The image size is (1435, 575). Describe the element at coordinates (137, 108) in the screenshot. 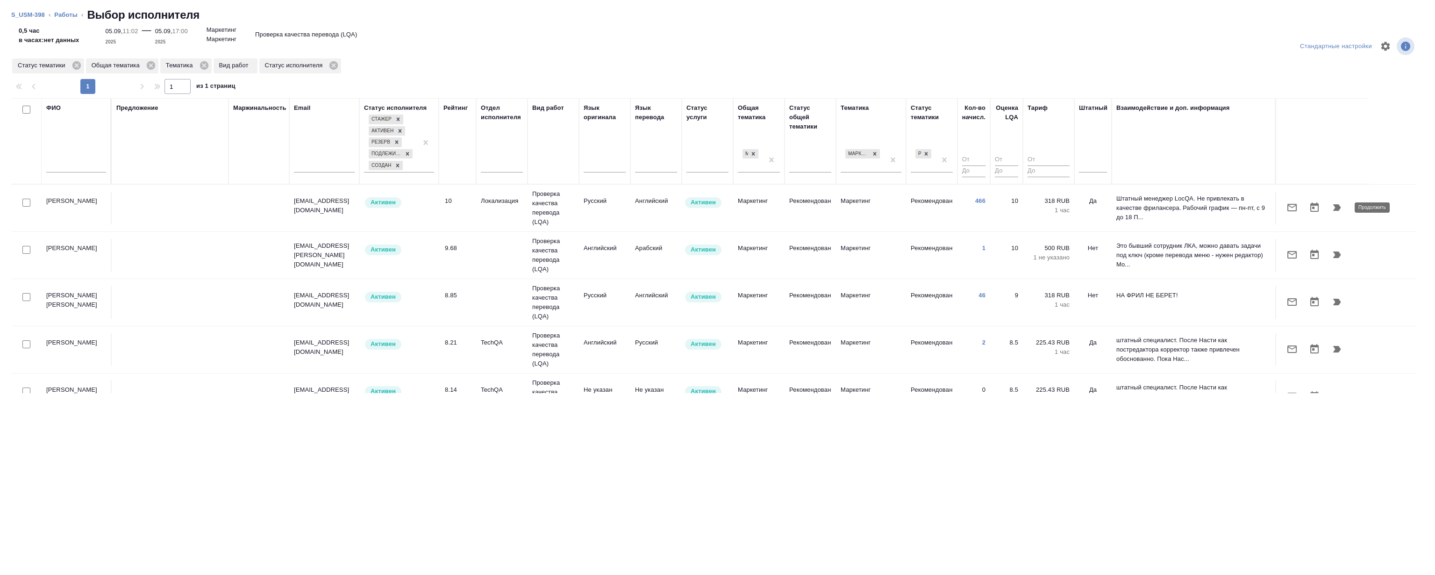

I see `div: Предложение` at that location.